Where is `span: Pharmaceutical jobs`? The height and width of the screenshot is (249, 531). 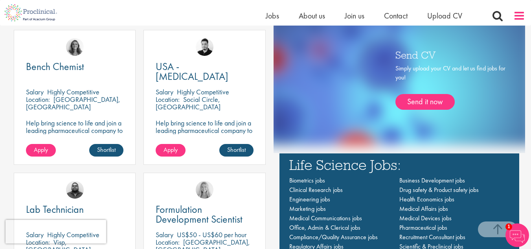 span: Pharmaceutical jobs is located at coordinates (423, 227).